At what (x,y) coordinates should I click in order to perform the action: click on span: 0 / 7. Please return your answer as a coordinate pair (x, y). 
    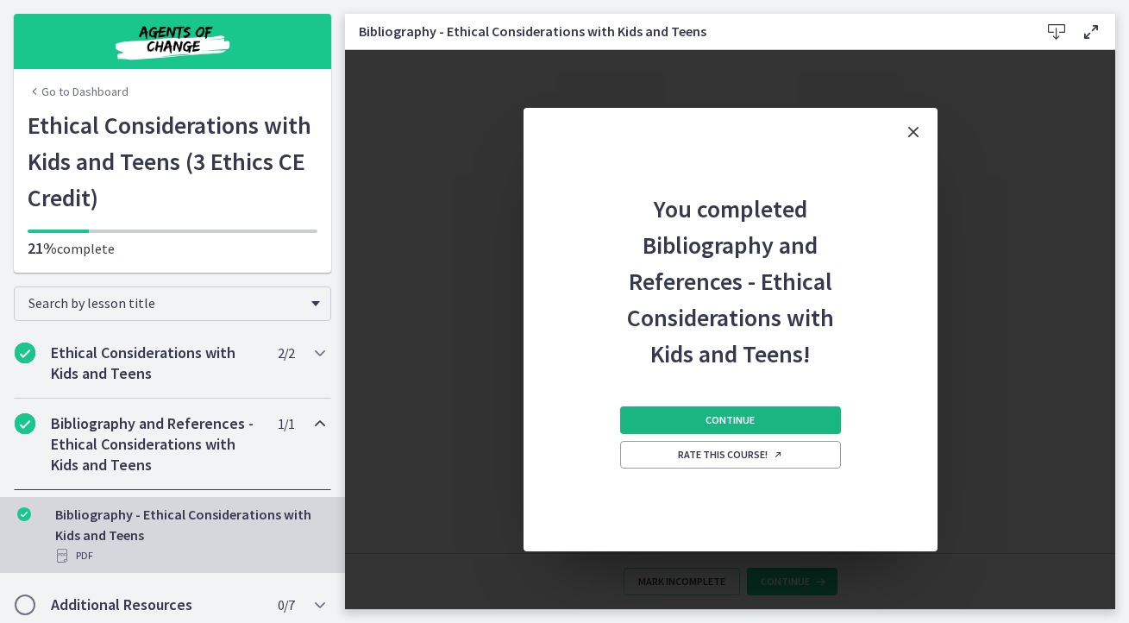
    Looking at the image, I should click on (286, 605).